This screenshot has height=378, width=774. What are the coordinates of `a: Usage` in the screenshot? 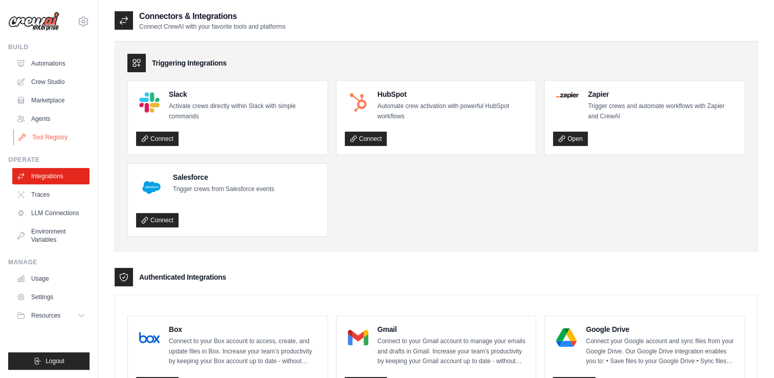 It's located at (51, 278).